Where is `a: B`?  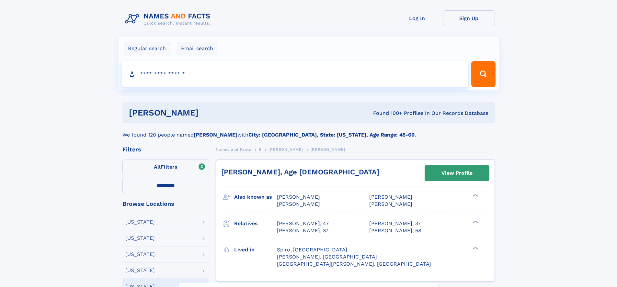 a: B is located at coordinates (260, 149).